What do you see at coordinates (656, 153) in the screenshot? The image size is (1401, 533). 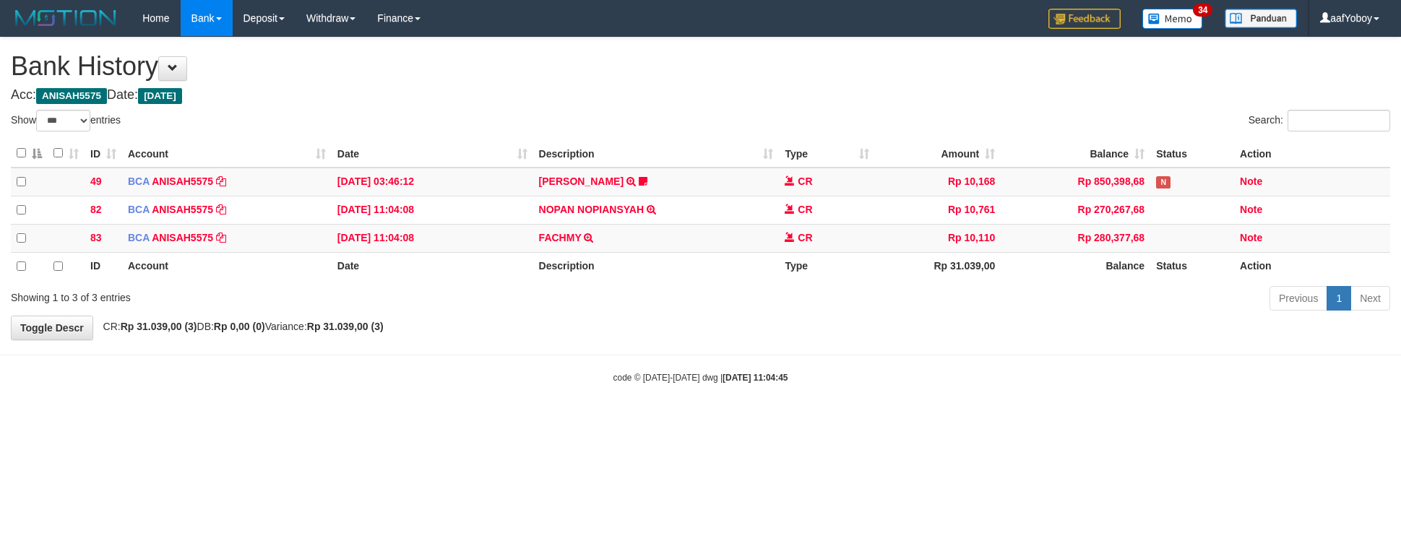 I see `th: Description: activate to sort column ascending` at bounding box center [656, 153].